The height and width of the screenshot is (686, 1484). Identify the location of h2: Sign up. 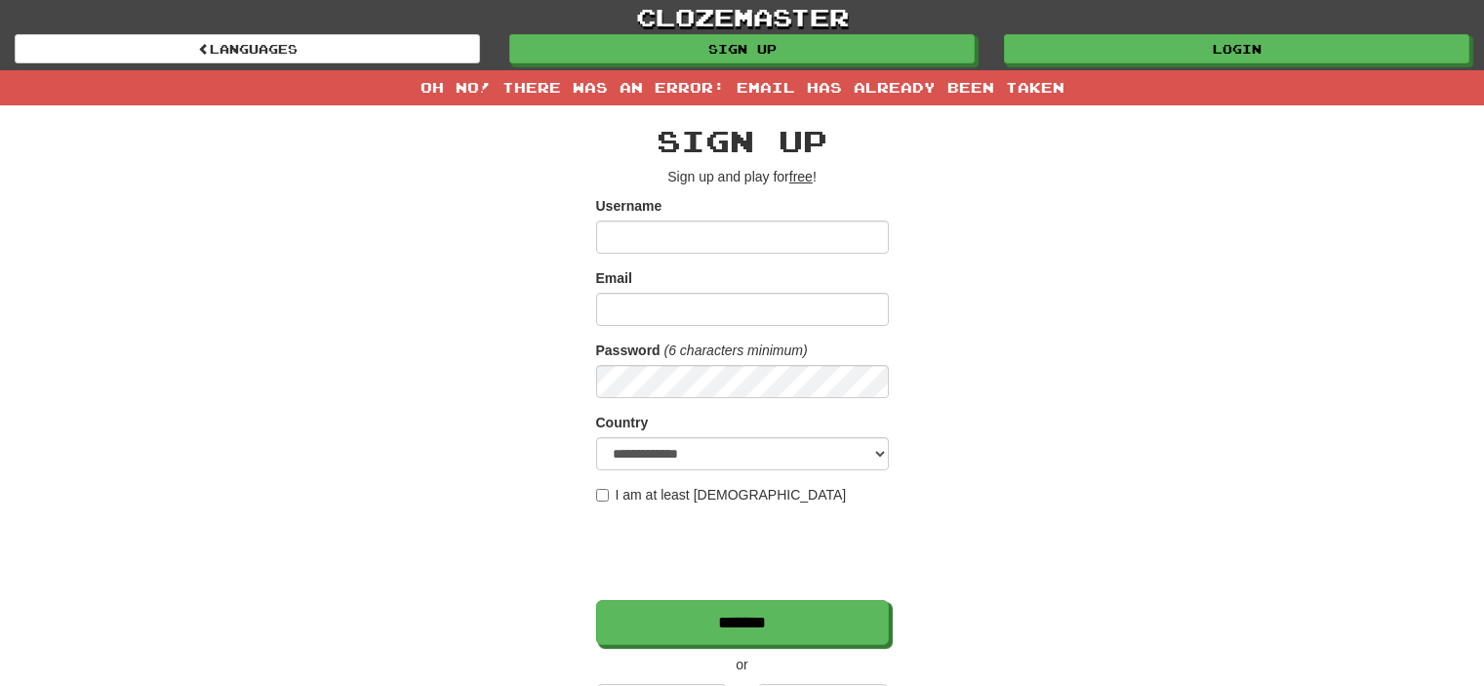
(743, 141).